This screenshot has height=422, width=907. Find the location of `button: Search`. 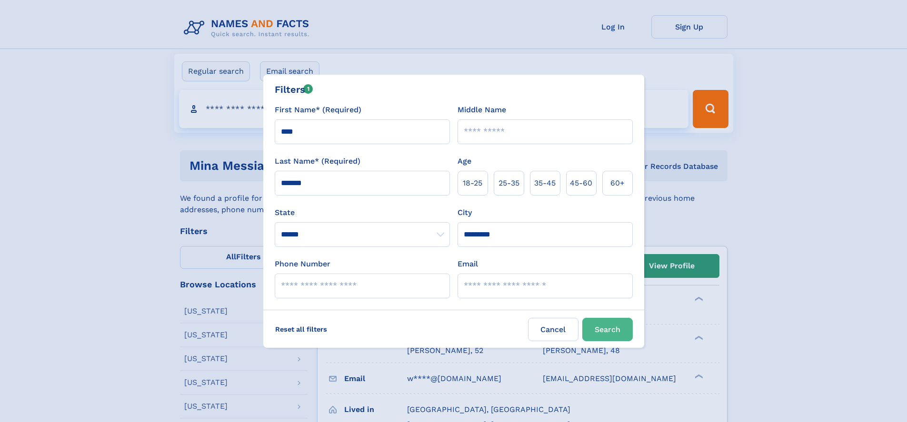

button: Search is located at coordinates (607, 329).